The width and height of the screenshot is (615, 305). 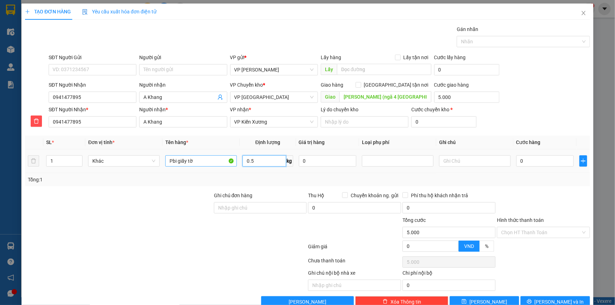 What do you see at coordinates (290, 161) in the screenshot?
I see `span: kg` at bounding box center [290, 161].